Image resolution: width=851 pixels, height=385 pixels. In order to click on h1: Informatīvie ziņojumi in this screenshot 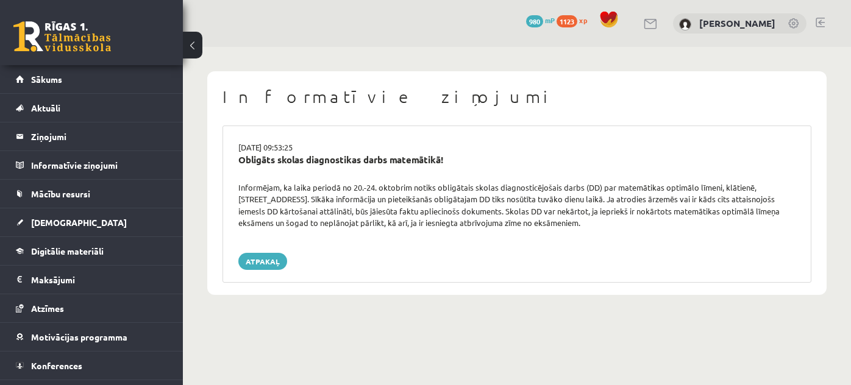, I will do `click(517, 97)`.